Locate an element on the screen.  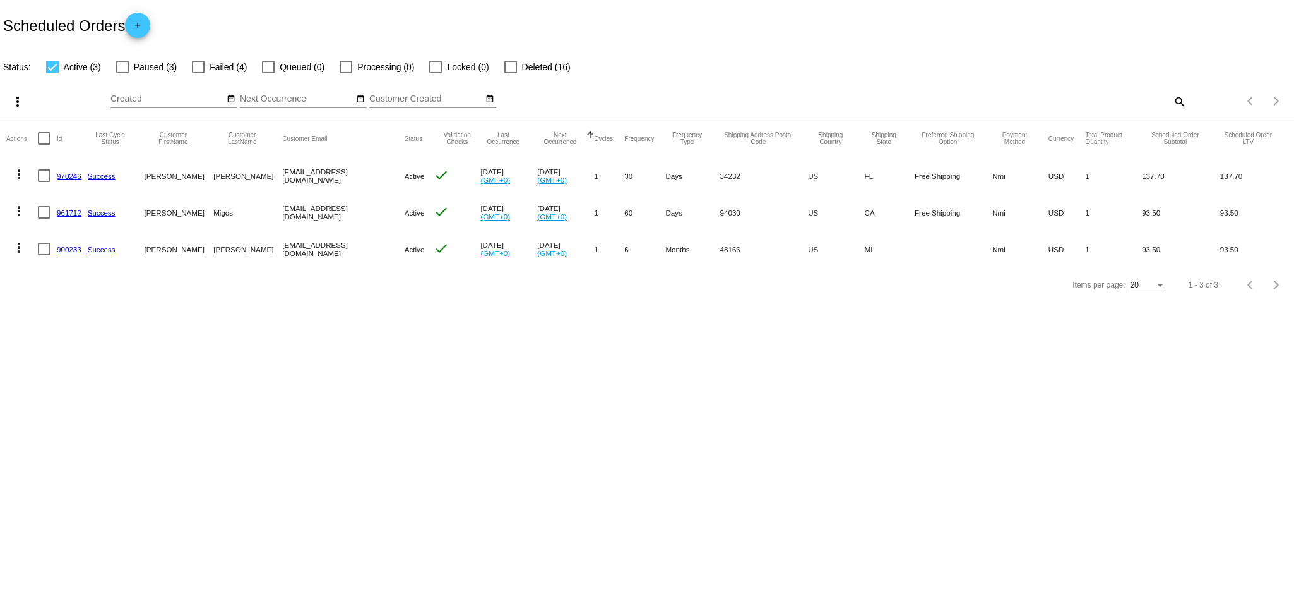
span: 20 is located at coordinates (1135, 285).